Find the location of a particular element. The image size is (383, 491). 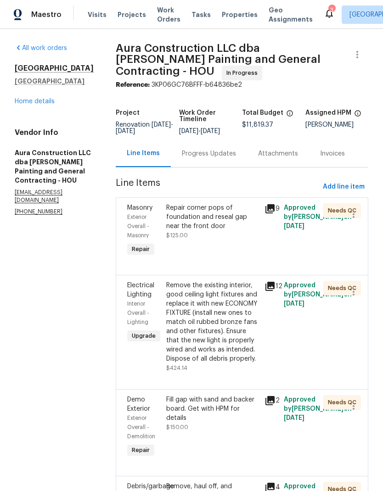

div: Line Items is located at coordinates (143, 153).